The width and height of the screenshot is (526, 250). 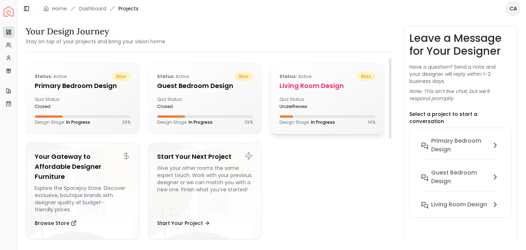 What do you see at coordinates (513, 9) in the screenshot?
I see `span: CA` at bounding box center [513, 9].